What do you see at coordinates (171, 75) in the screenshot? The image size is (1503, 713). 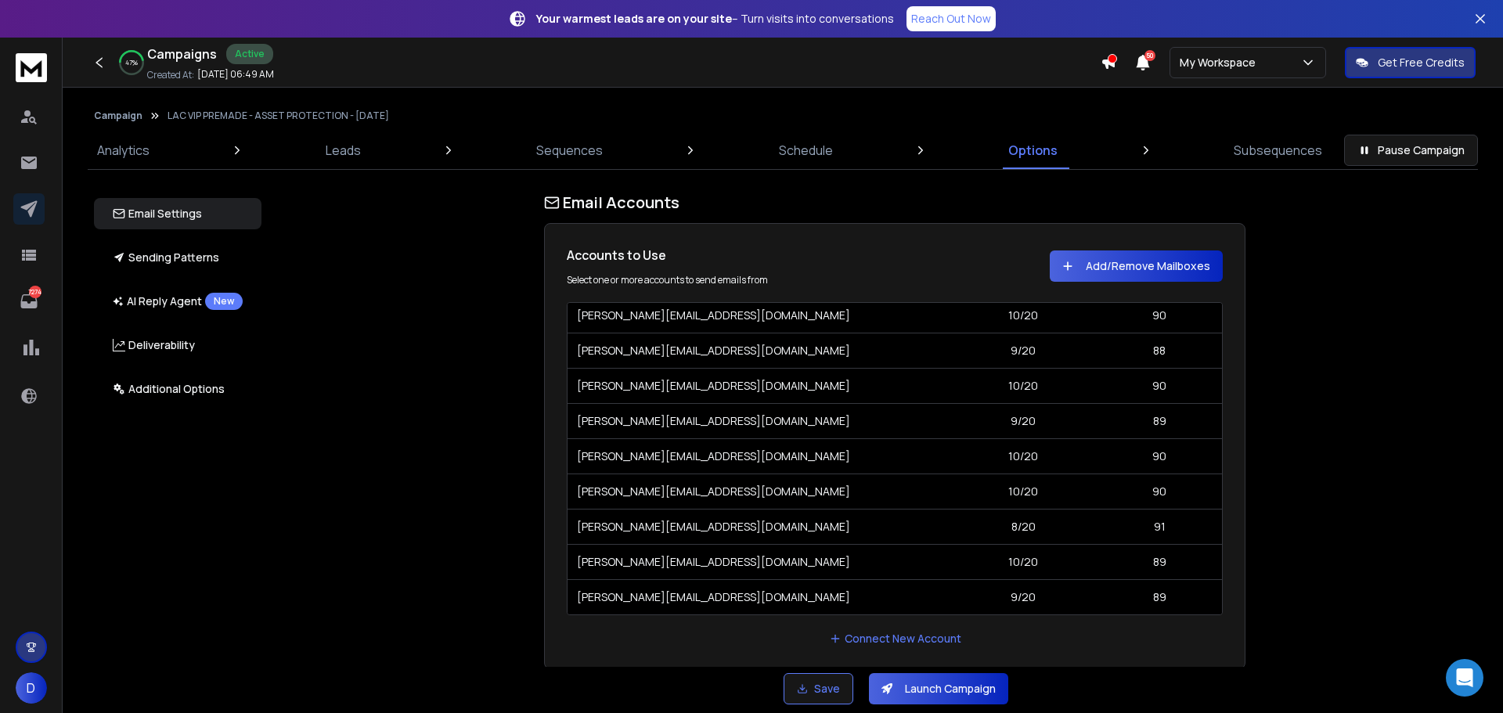 I see `p: Created At:` at bounding box center [171, 75].